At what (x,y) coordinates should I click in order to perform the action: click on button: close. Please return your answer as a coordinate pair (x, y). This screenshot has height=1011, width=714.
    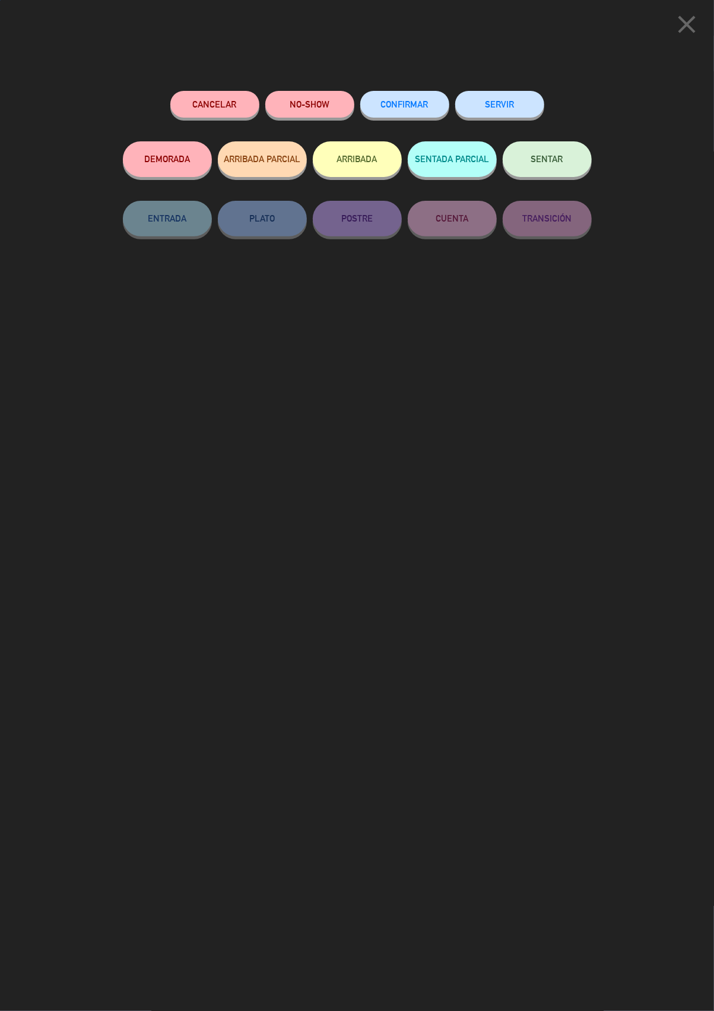
    Looking at the image, I should click on (687, 26).